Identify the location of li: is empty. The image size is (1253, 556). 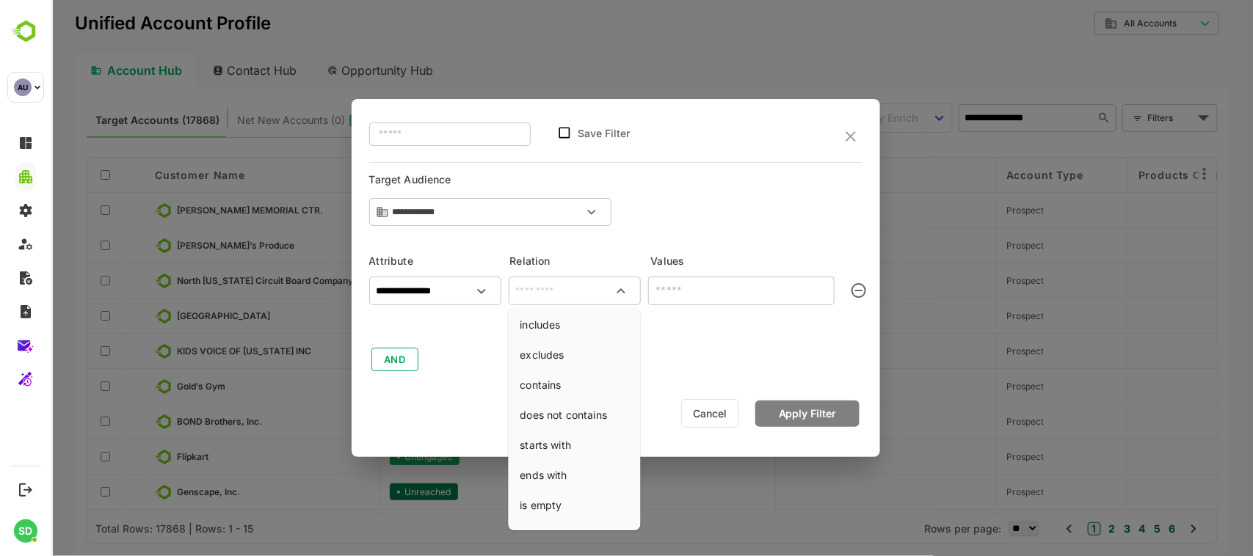
(523, 505).